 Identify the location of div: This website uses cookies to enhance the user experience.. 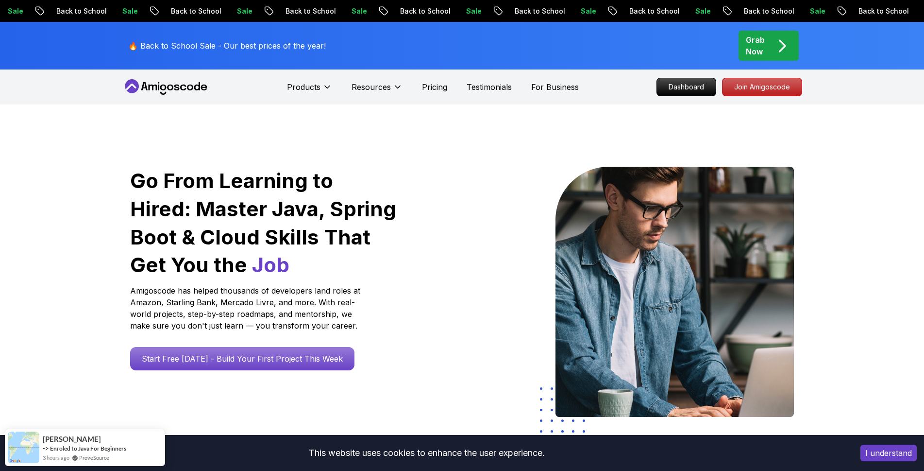
(426, 453).